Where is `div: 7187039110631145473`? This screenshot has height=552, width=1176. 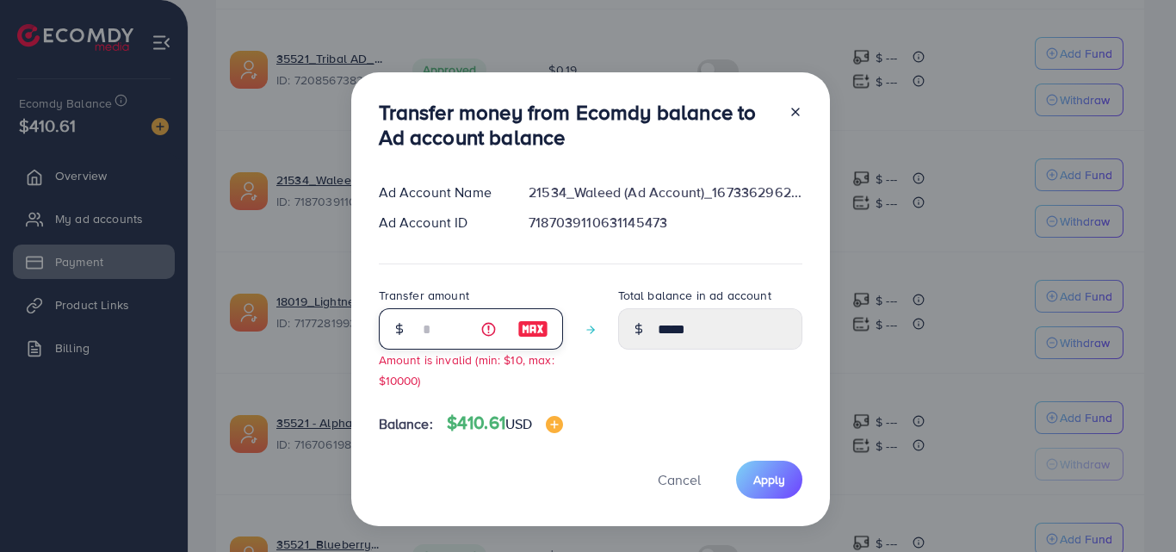 div: 7187039110631145473 is located at coordinates (664, 222).